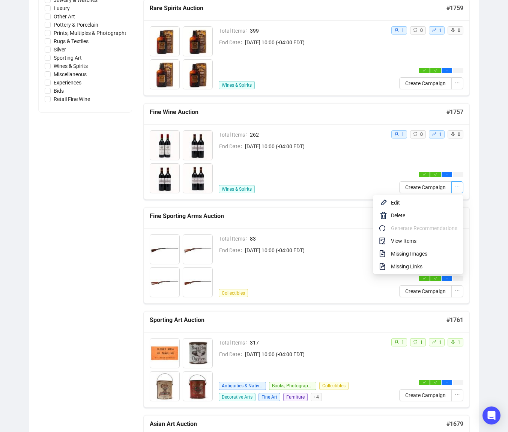 This screenshot has height=432, width=508. What do you see at coordinates (492, 416) in the screenshot?
I see `div: Open Intercom Messenger` at bounding box center [492, 416].